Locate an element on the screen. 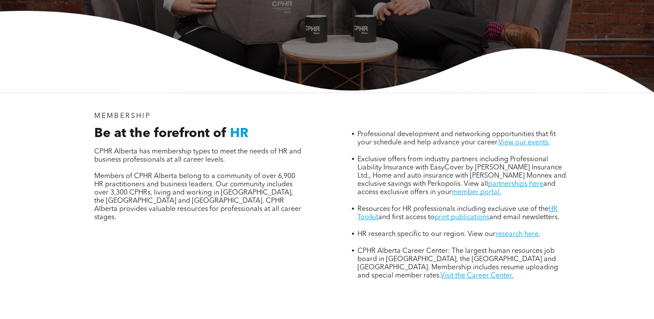  span: HR is located at coordinates (239, 134).